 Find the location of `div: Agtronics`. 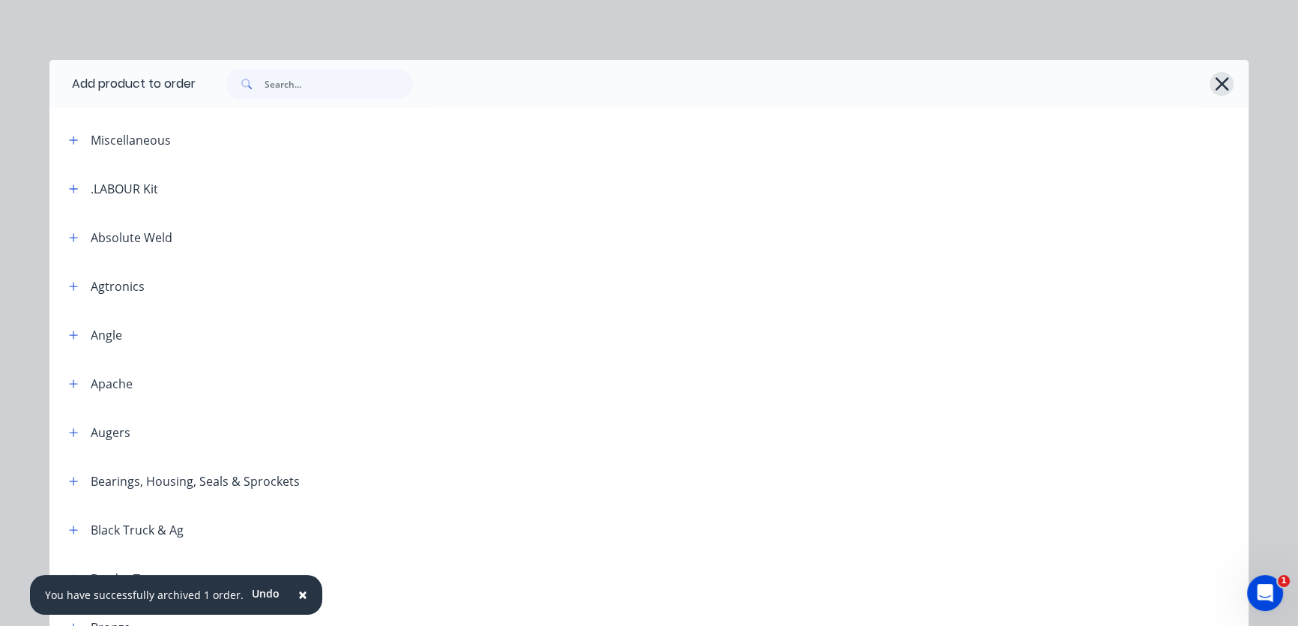

div: Agtronics is located at coordinates (118, 286).